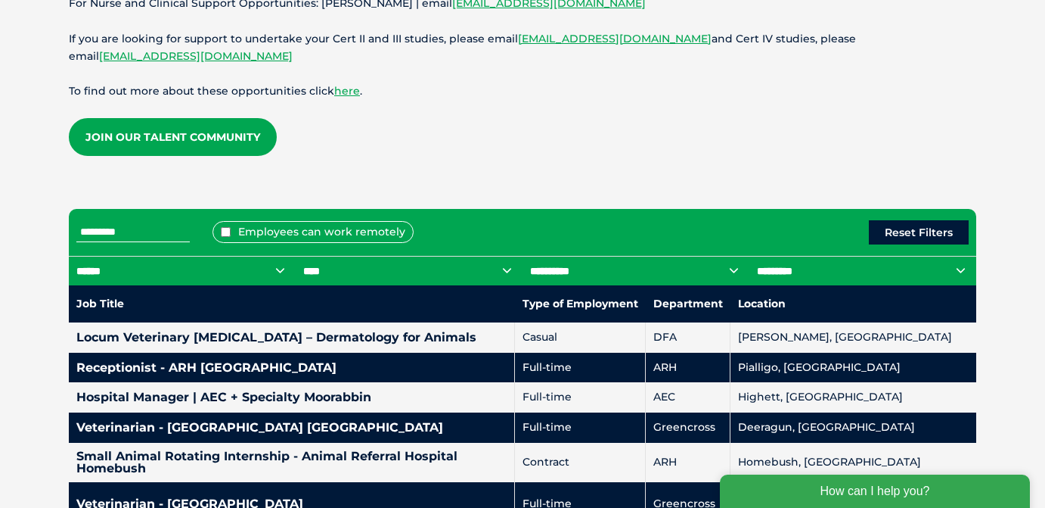 This screenshot has width=1045, height=508. Describe the element at coordinates (919, 232) in the screenshot. I see `button: Reset Filters` at that location.